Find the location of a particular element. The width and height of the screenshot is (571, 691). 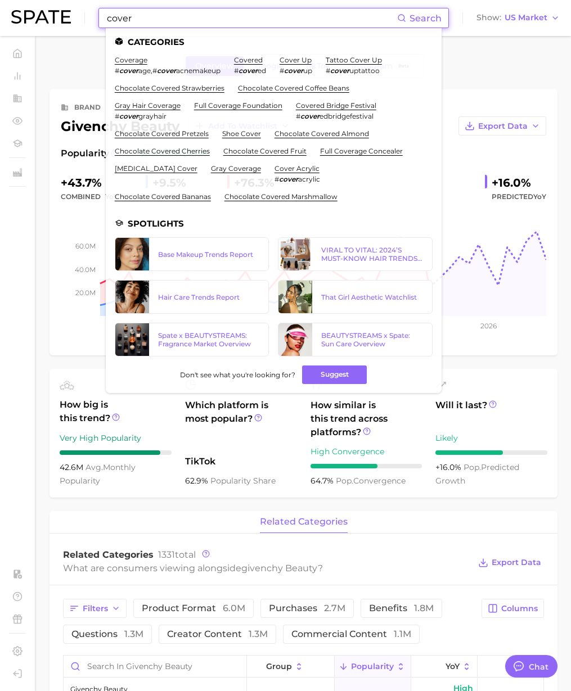

span: Don't see what you're looking for? is located at coordinates (237, 375).